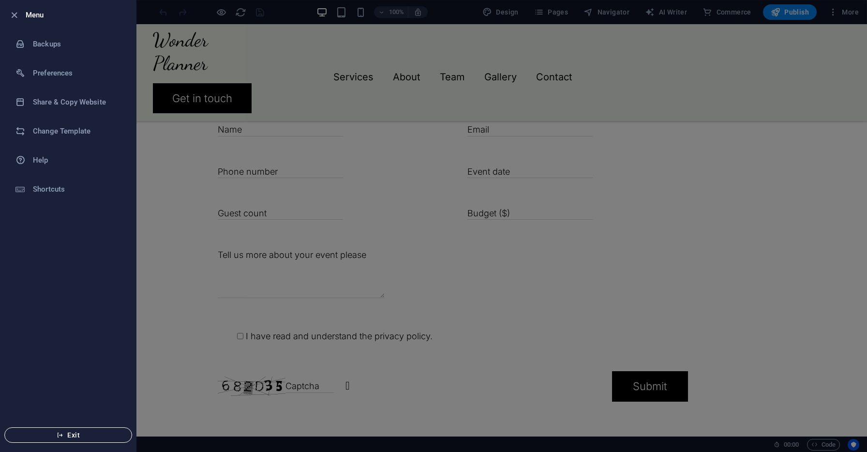 The width and height of the screenshot is (867, 452). Describe the element at coordinates (77, 189) in the screenshot. I see `h6: Shortcuts` at that location.